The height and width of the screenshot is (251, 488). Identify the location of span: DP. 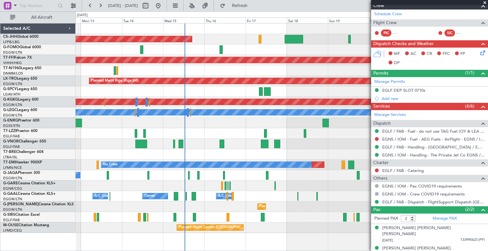
(396, 63).